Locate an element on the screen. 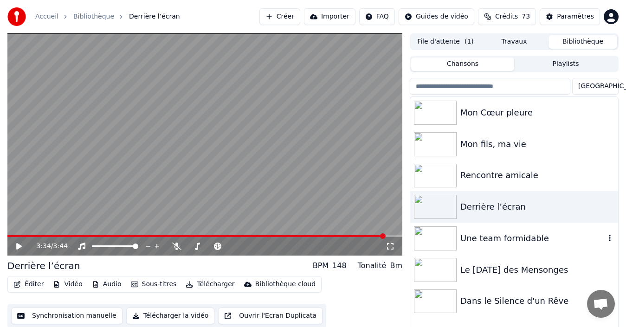  span: Derrière l’écran is located at coordinates (155, 17).